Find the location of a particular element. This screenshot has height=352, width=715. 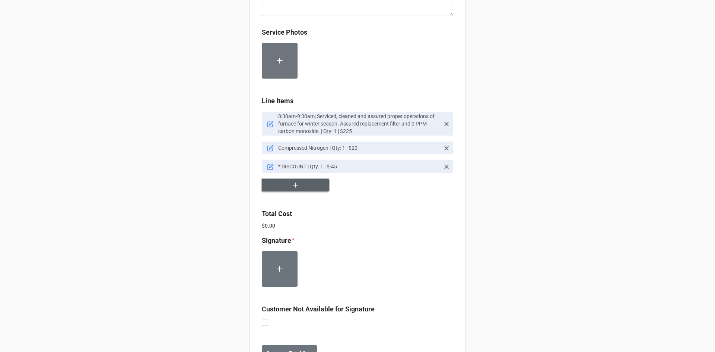

label: Customer Not Available for Signature is located at coordinates (318, 309).